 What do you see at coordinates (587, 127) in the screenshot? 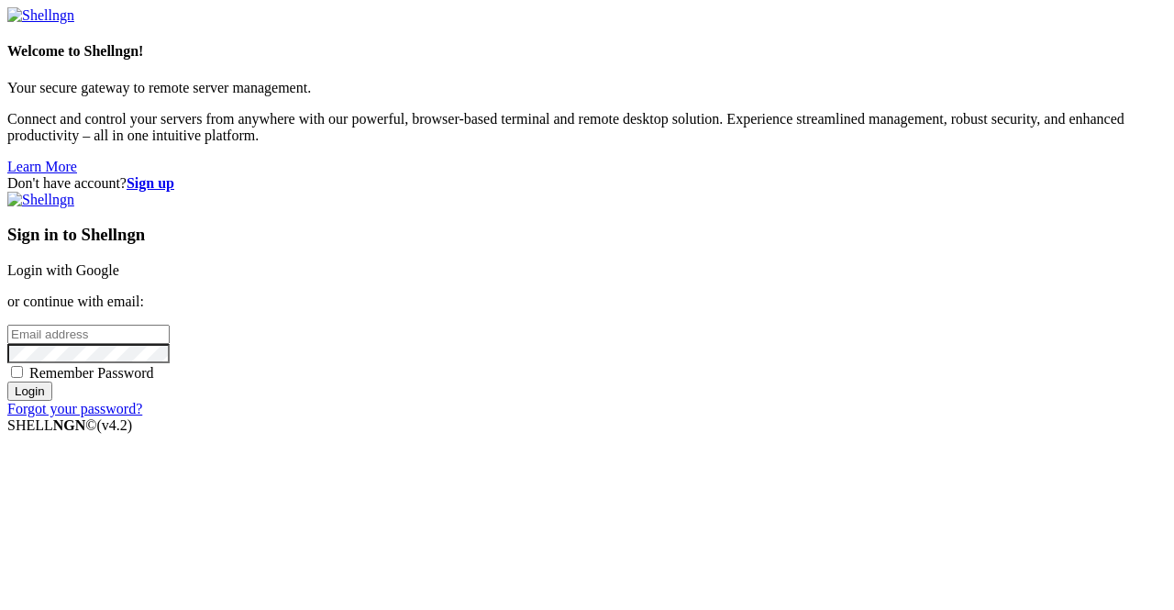
I see `p: Connect and control your servers from anywhere with our powerful, browser-based terminal and remo...` at bounding box center [587, 127].